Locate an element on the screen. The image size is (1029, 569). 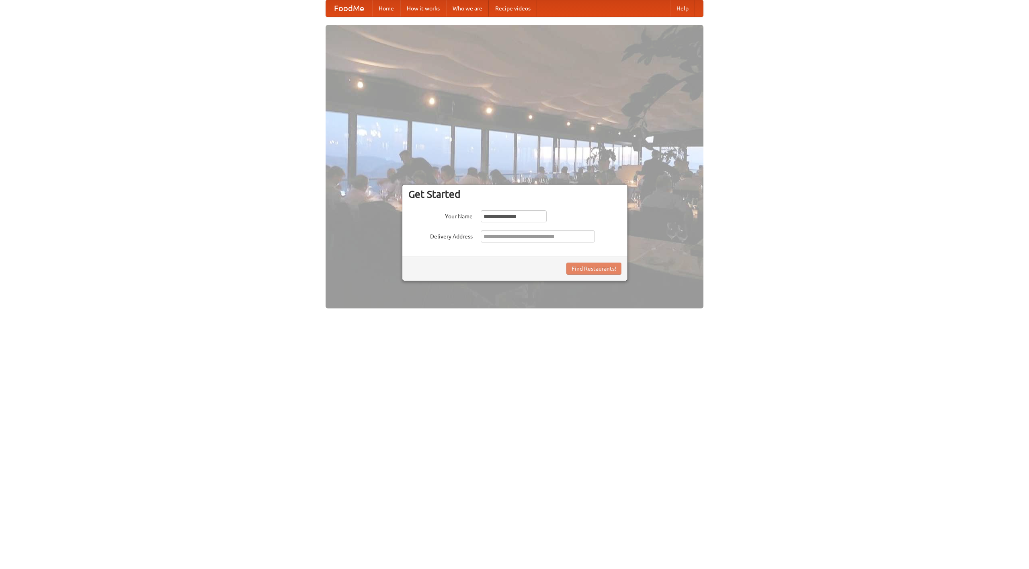
label: Delivery Address is located at coordinates (440, 235).